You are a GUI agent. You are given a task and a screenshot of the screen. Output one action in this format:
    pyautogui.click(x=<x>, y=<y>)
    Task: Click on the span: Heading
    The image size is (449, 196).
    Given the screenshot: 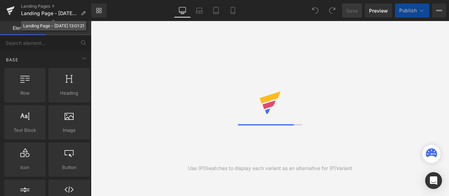 What is the action you would take?
    pyautogui.click(x=69, y=93)
    